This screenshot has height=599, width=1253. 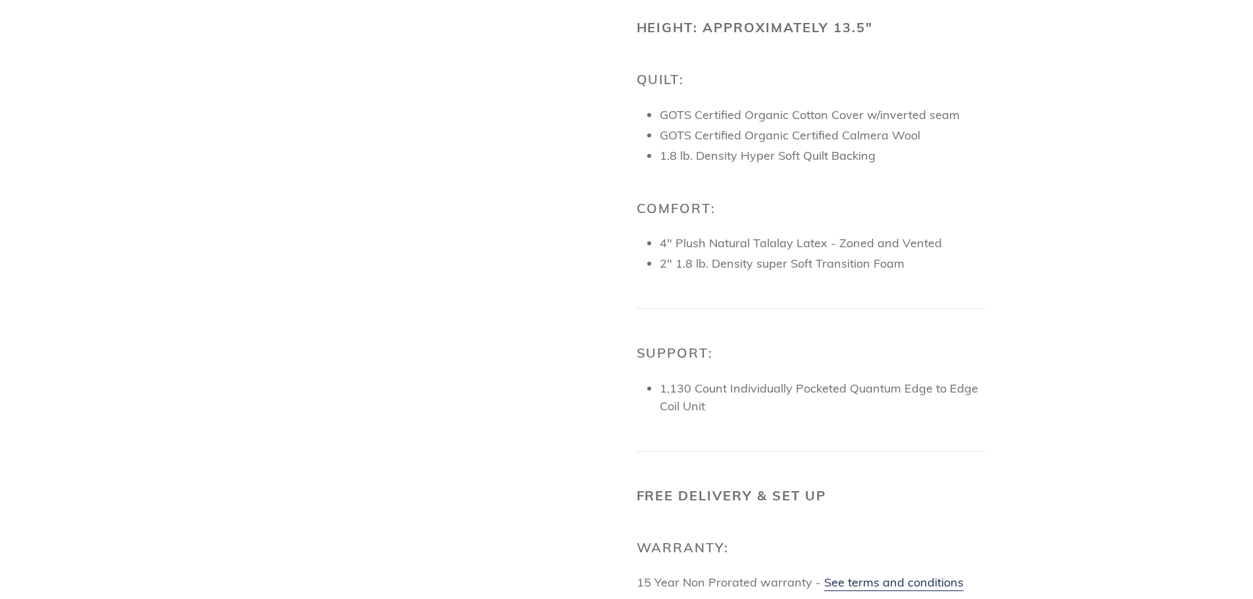 What do you see at coordinates (811, 80) in the screenshot?
I see `h2: Quilt:` at bounding box center [811, 80].